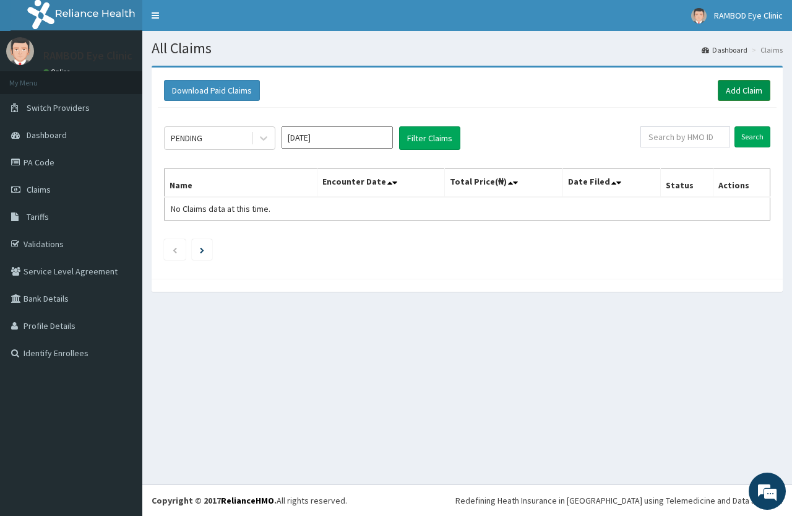 This screenshot has width=792, height=516. Describe the element at coordinates (685, 137) in the screenshot. I see `input: Search by HMO ID` at that location.